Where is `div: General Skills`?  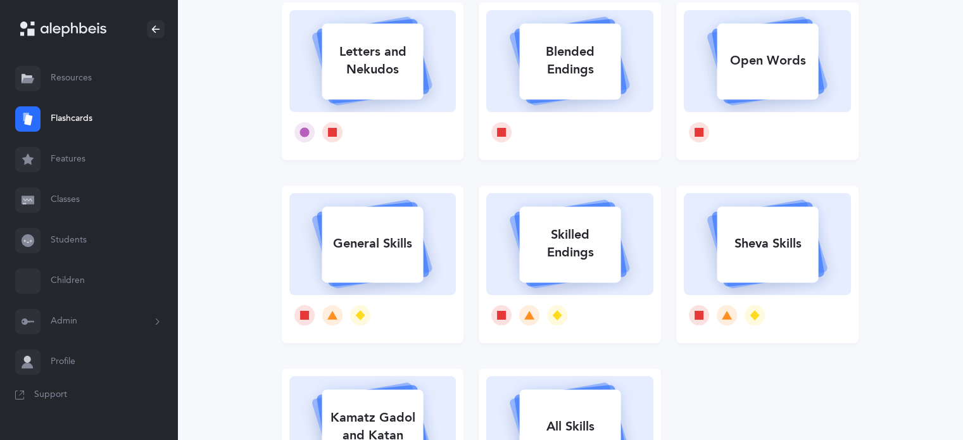 div: General Skills is located at coordinates (372, 244).